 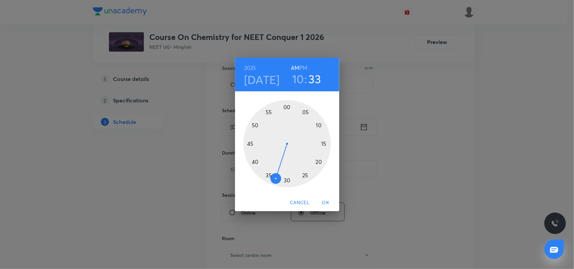 I want to click on button: PM, so click(x=303, y=68).